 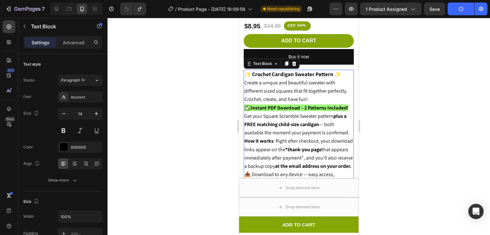 I want to click on span: 1 product assigned, so click(x=386, y=9).